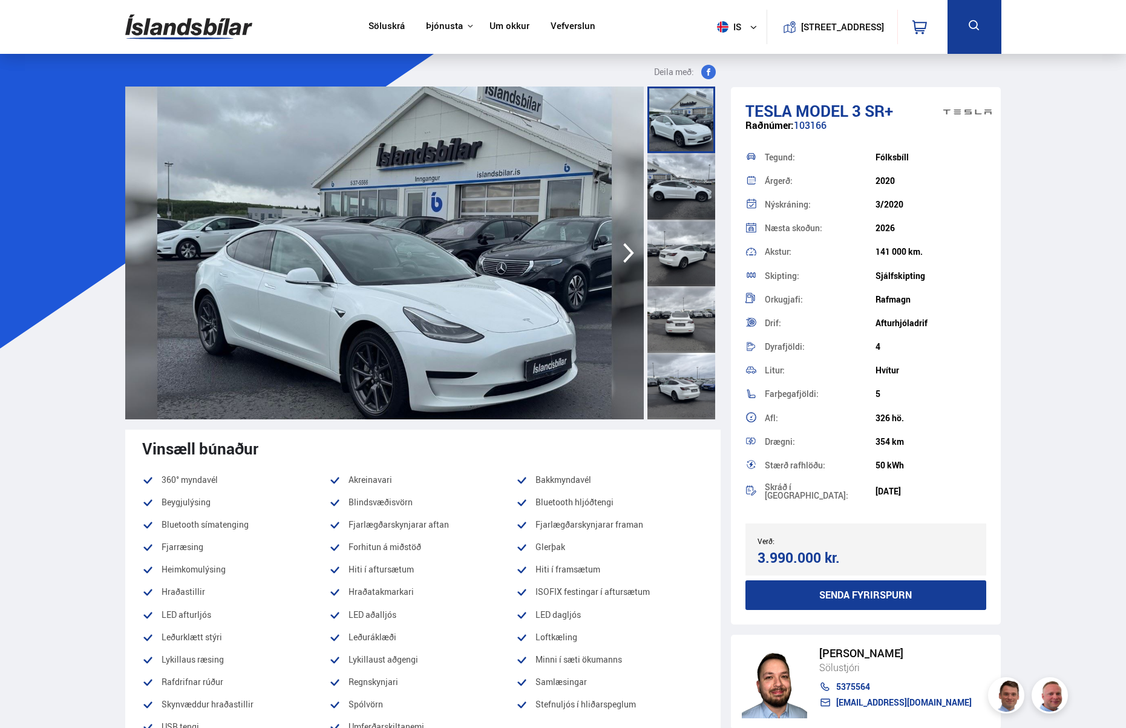  I want to click on img: siFngHWaQ9KaOqBr.png, so click(1051, 697).